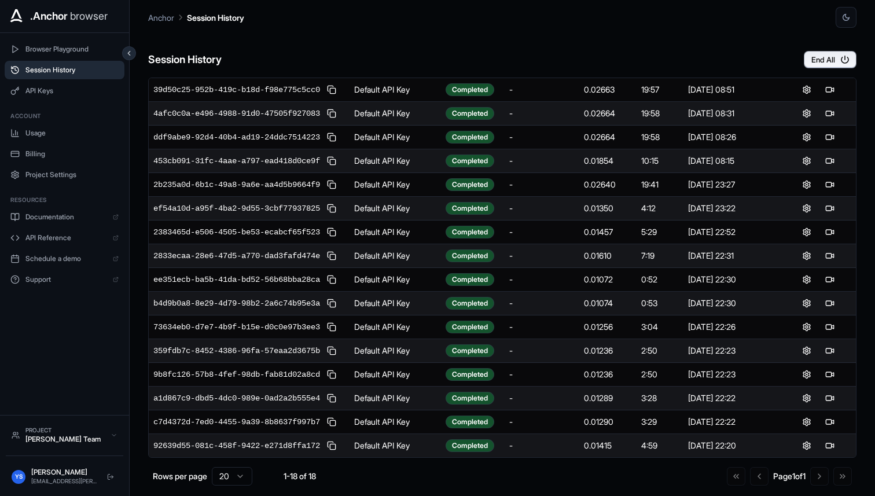  Describe the element at coordinates (237, 90) in the screenshot. I see `span: 39d50c25-952b-419c-b18d-f98e775c5cc0` at that location.